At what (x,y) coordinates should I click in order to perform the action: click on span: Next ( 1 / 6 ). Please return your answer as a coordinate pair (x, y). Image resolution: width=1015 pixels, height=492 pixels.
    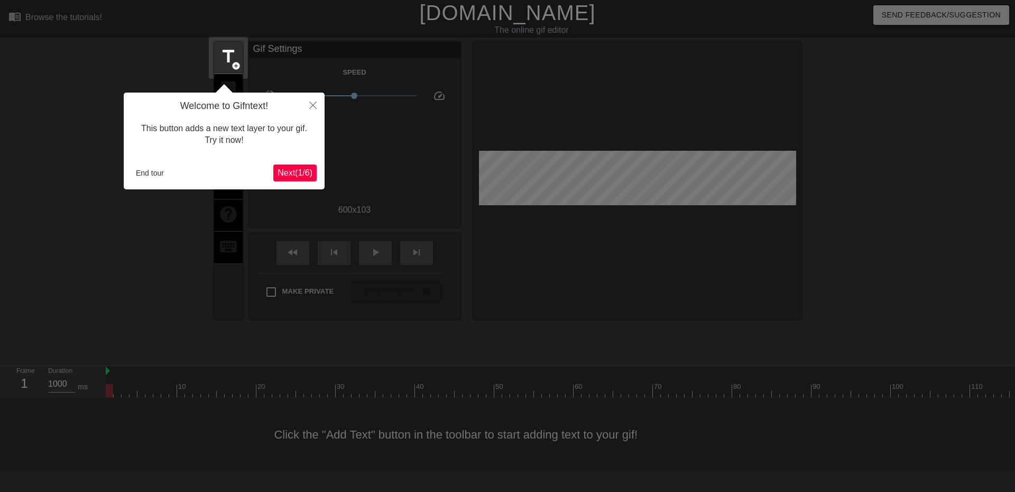
    Looking at the image, I should click on (295, 172).